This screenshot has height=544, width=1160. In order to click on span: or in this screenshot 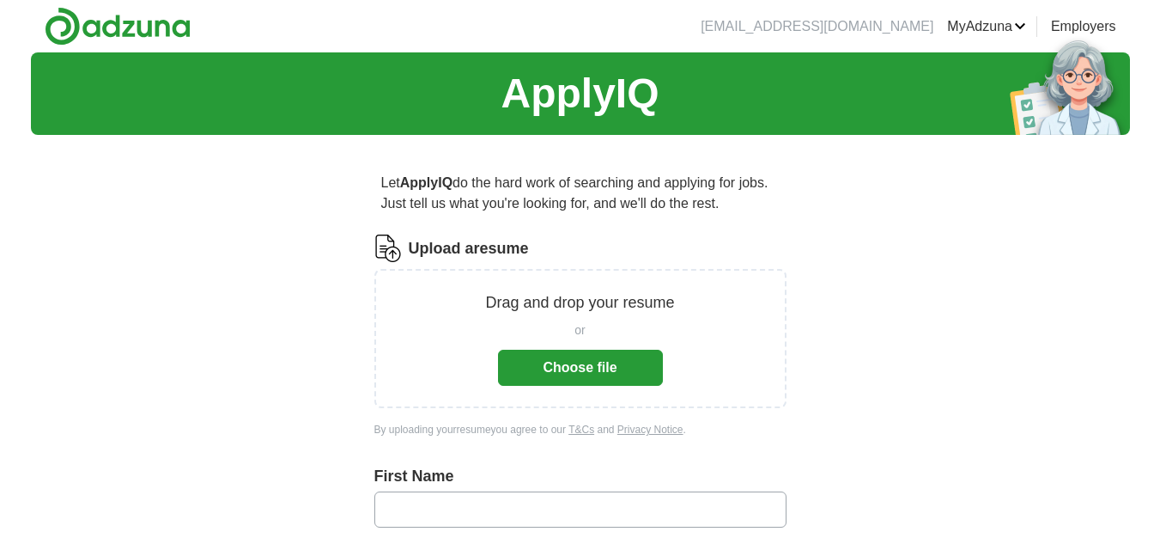, I will do `click(580, 330)`.